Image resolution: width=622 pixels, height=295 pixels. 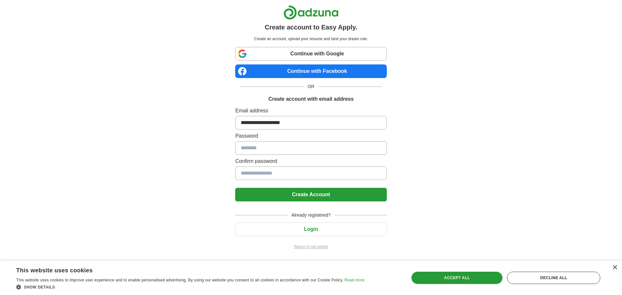 I want to click on div: Decline all, so click(x=554, y=278).